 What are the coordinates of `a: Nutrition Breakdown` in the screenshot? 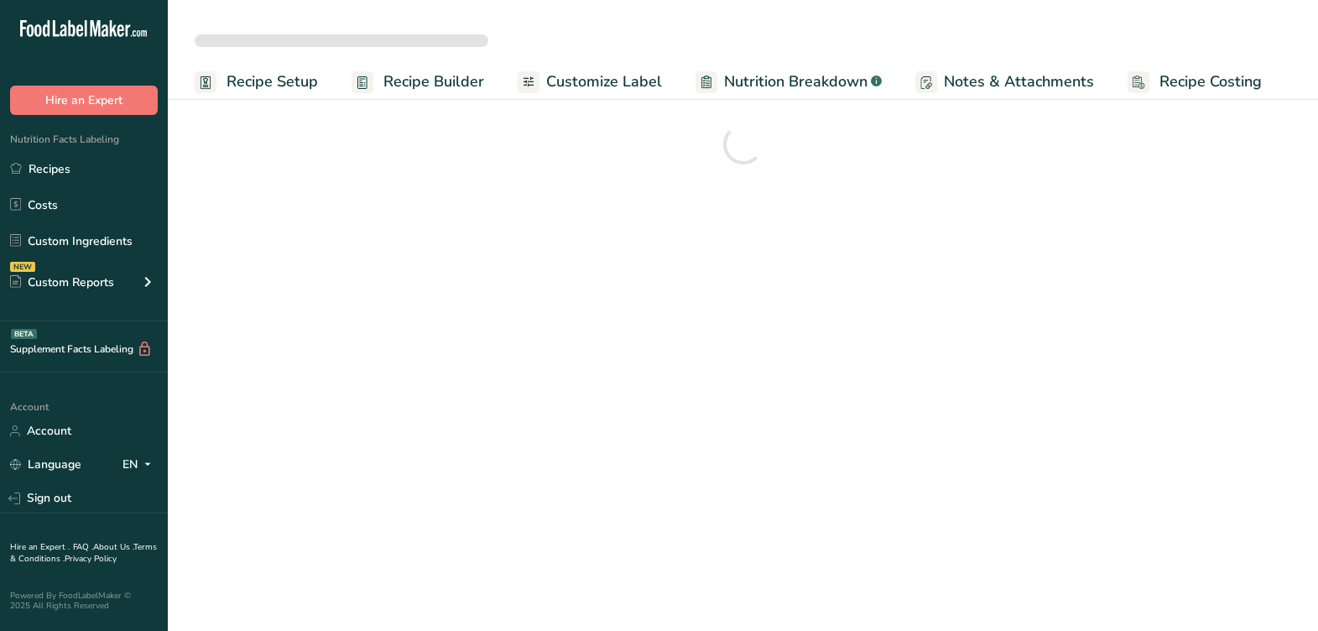 It's located at (789, 81).